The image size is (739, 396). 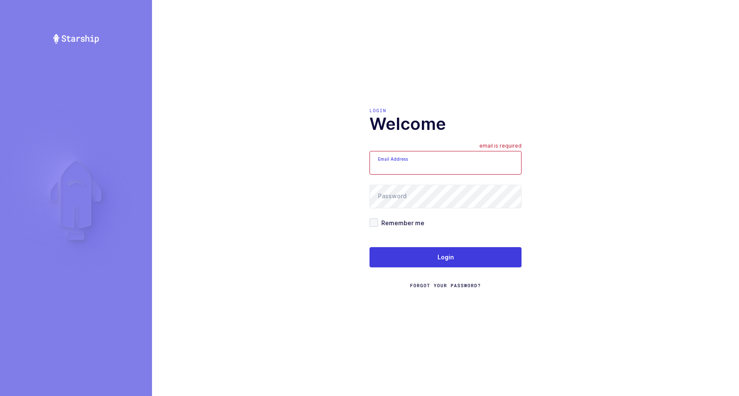 I want to click on span: Remember me, so click(x=401, y=223).